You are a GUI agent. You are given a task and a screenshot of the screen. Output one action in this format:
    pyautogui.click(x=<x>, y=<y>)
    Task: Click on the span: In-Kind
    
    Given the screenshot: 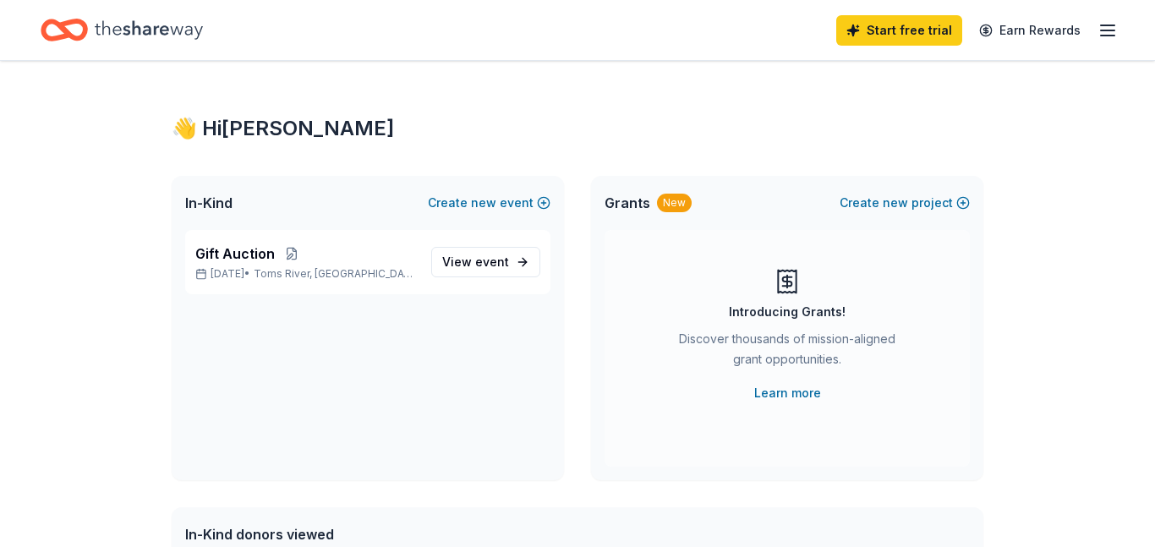 What is the action you would take?
    pyautogui.click(x=209, y=203)
    